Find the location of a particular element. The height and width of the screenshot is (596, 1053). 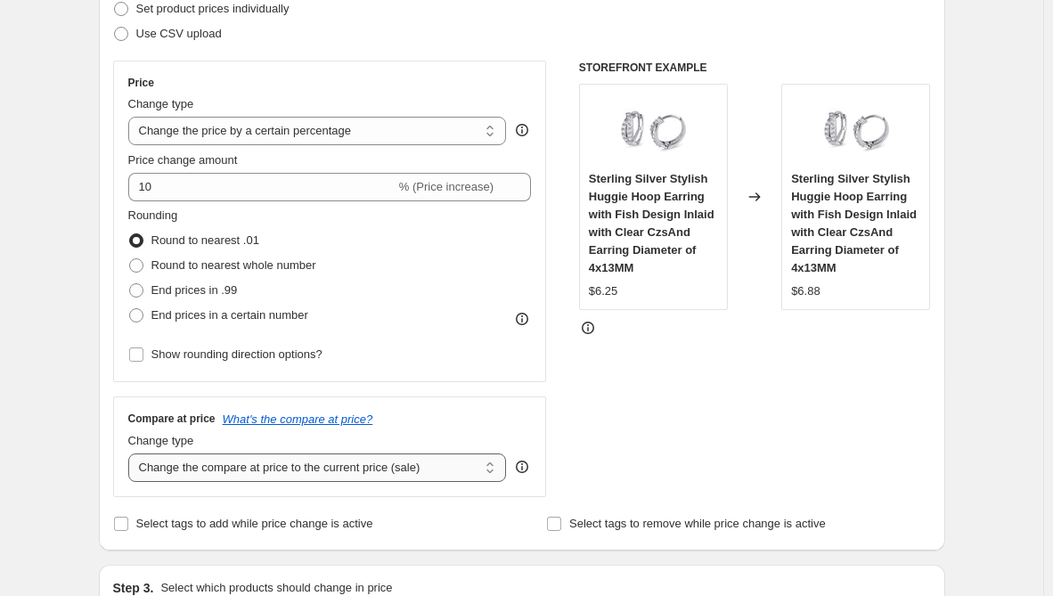

h6: STOREFRONT EXAMPLE is located at coordinates (754, 68).